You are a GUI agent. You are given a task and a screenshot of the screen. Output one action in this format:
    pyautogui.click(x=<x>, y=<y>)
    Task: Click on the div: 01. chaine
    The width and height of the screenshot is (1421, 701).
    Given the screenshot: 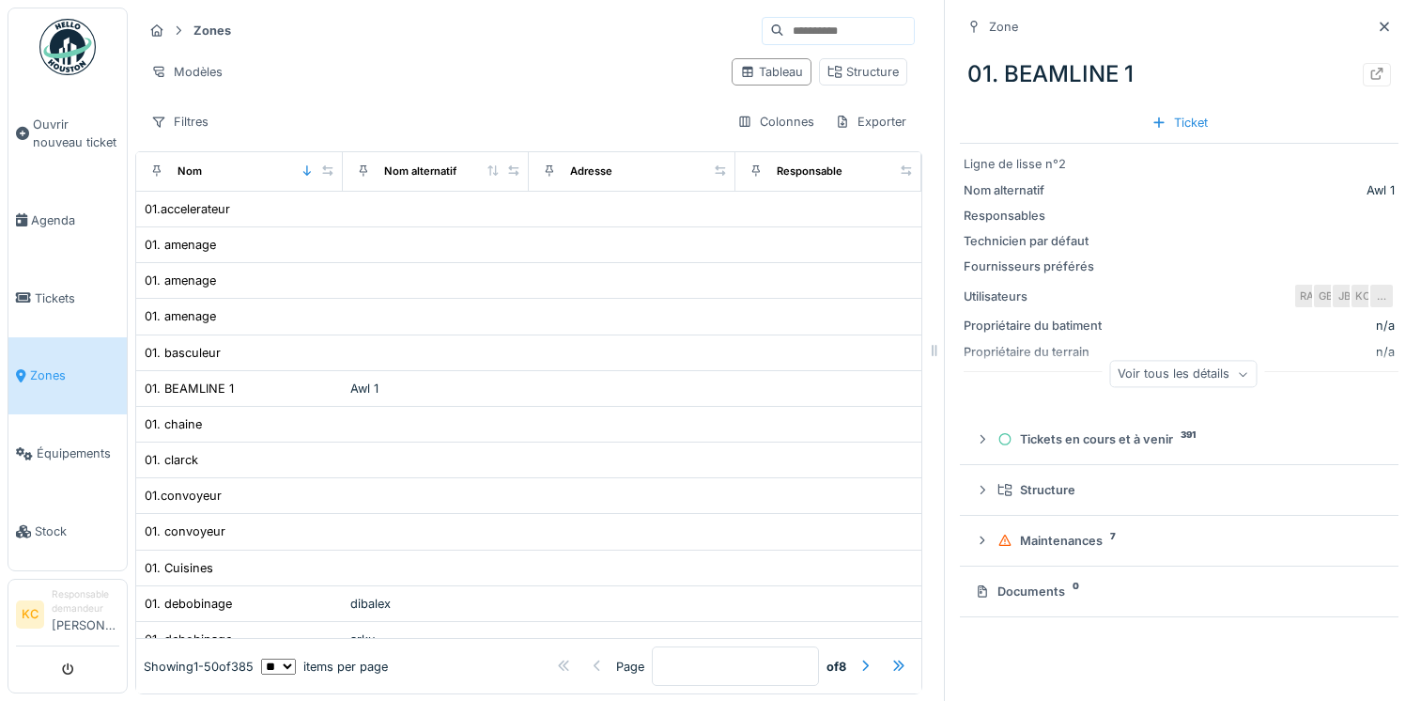 What is the action you would take?
    pyautogui.click(x=173, y=424)
    